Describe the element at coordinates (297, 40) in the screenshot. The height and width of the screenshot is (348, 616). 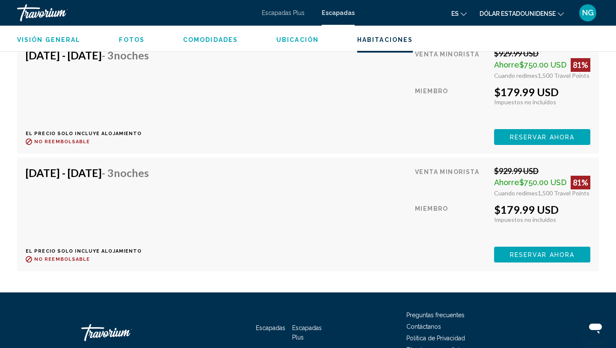
I see `span: Ubicación` at that location.